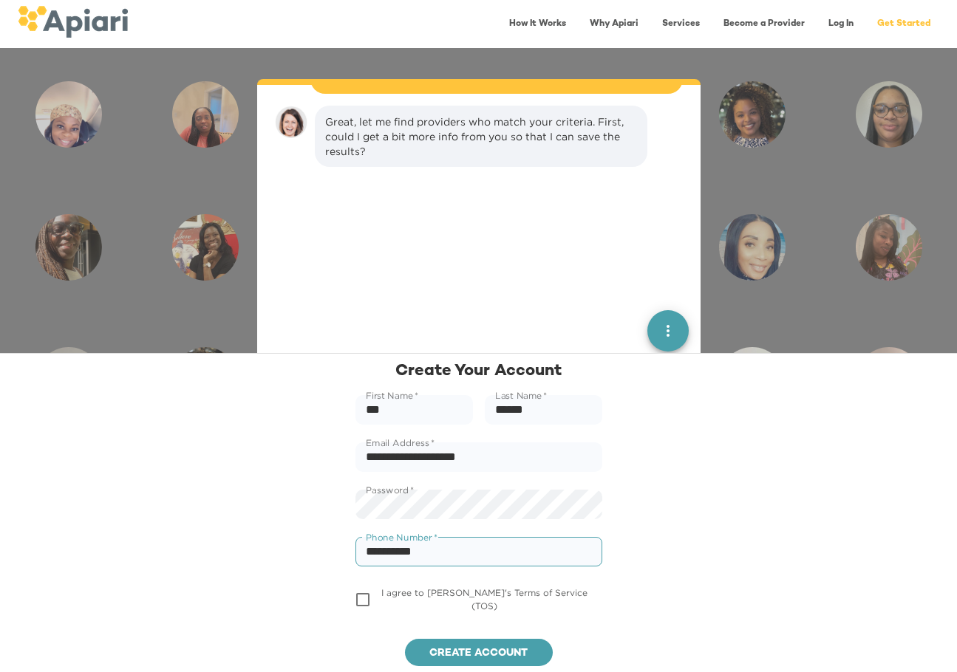 The image size is (957, 672). Describe the element at coordinates (529, 599) in the screenshot. I see `a: Terms of Service (TOS)` at that location.